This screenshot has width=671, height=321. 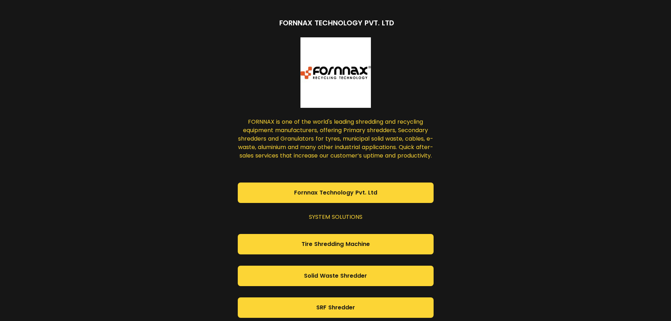 I want to click on div: FORNNAX is one of the world's leading shredding and recycling equipment manufacturers, offering P..., so click(x=336, y=140).